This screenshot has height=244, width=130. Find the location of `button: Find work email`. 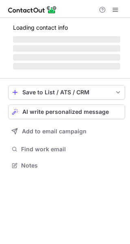

button: Find work email is located at coordinates (67, 149).